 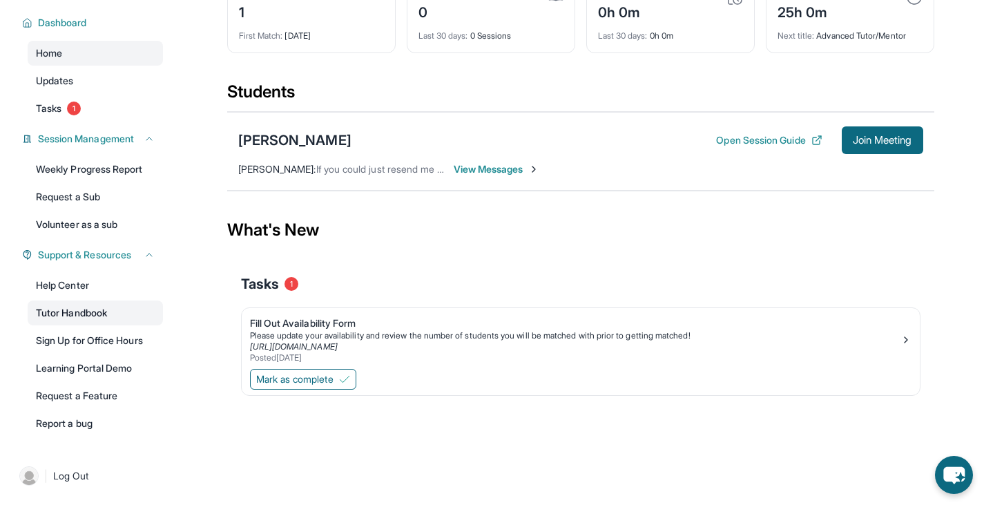 What do you see at coordinates (769, 140) in the screenshot?
I see `button: Open Session Guide` at bounding box center [769, 140].